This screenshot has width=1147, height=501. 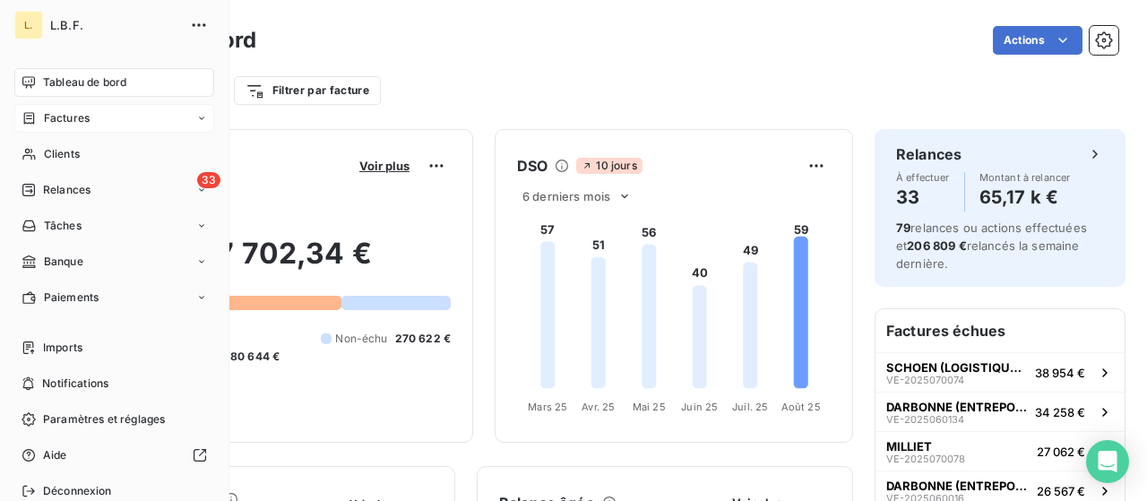 What do you see at coordinates (384, 166) in the screenshot?
I see `span: Voir plus` at bounding box center [384, 166].